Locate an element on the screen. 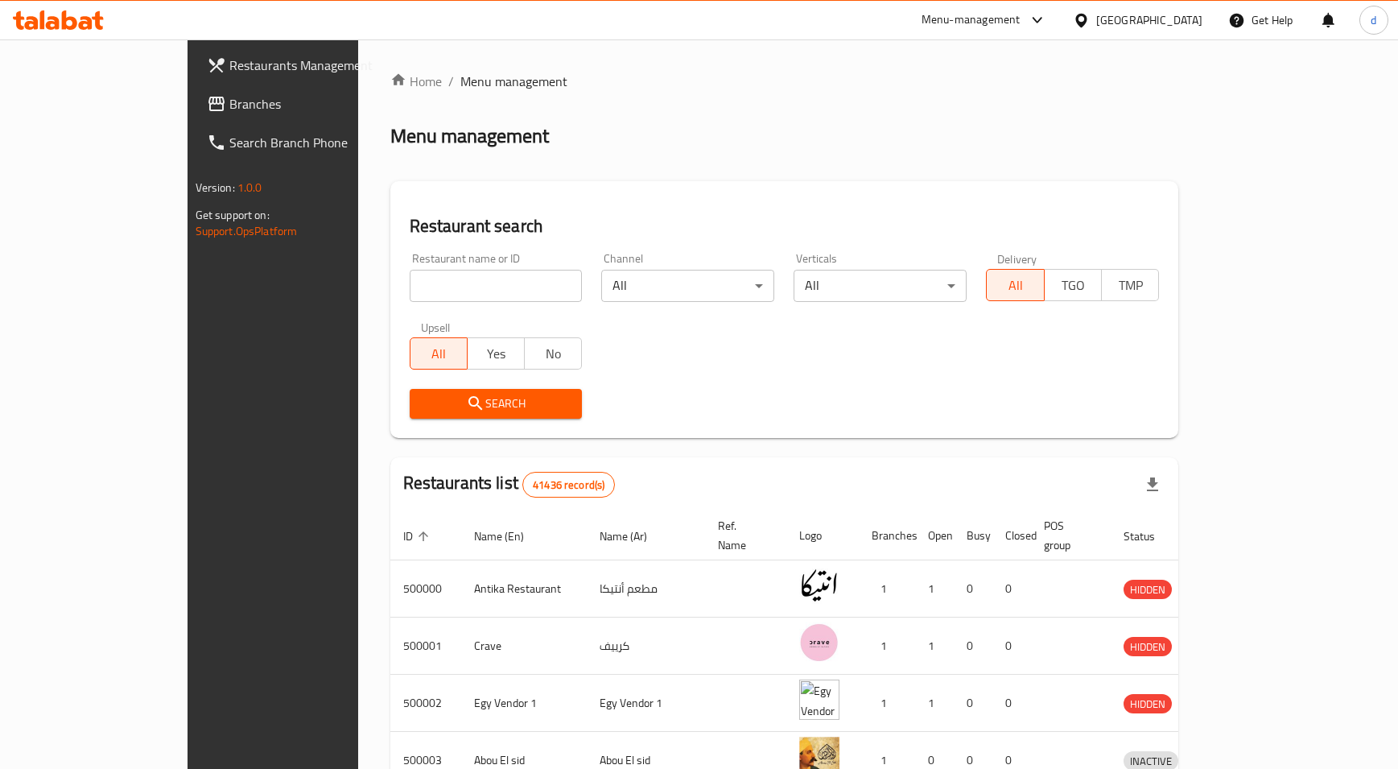 This screenshot has height=769, width=1398. button: TMP is located at coordinates (1130, 285).